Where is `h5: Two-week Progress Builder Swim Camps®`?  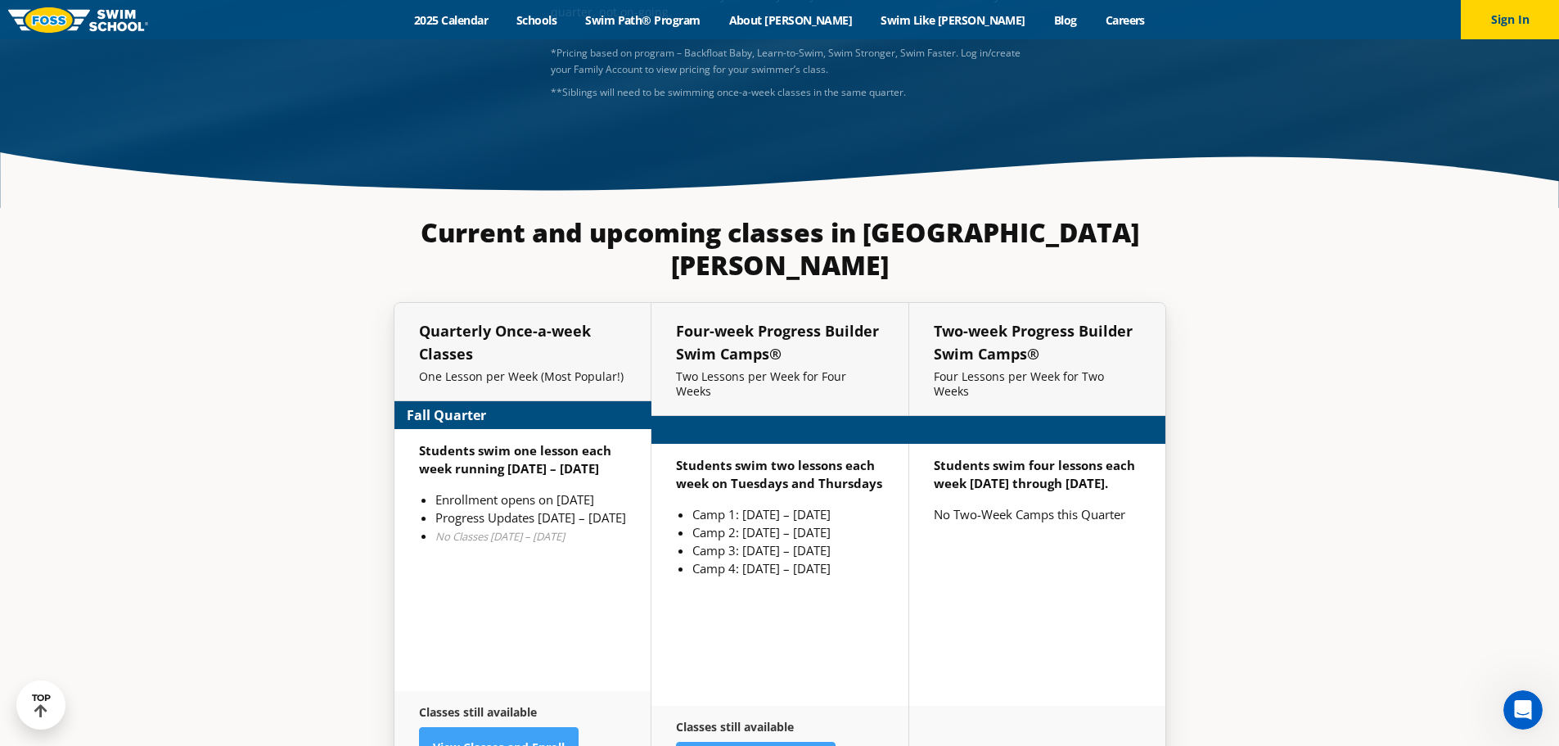
h5: Two-week Progress Builder Swim Camps® is located at coordinates (1037, 342).